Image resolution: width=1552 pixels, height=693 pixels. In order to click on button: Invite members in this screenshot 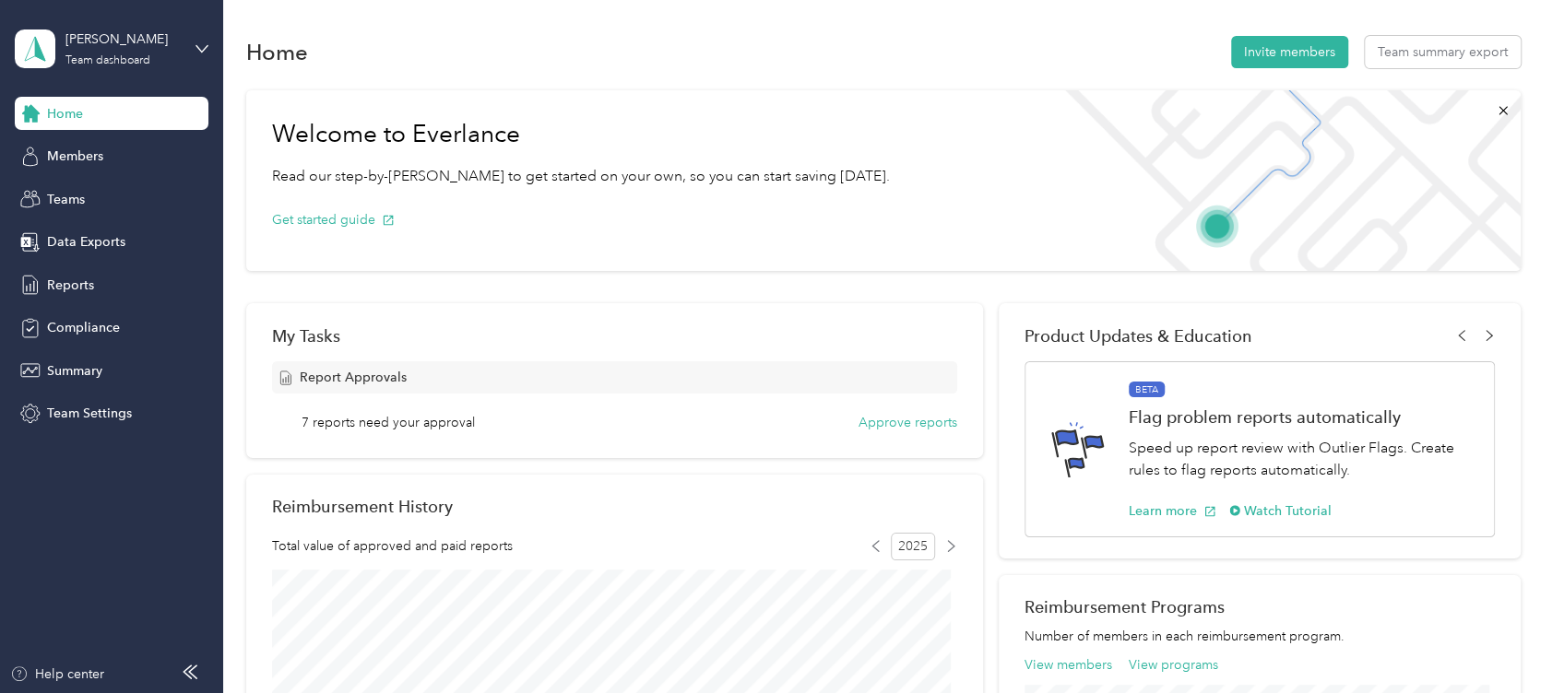, I will do `click(1289, 52)`.